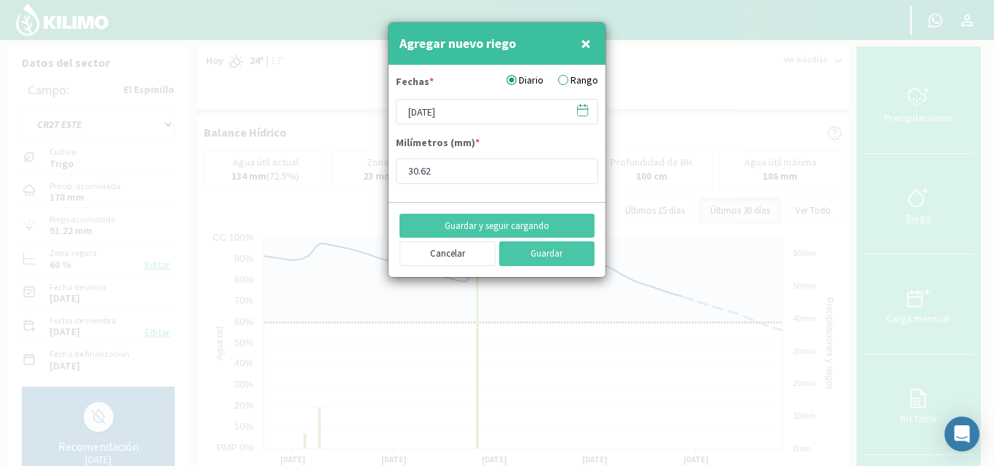  Describe the element at coordinates (578, 80) in the screenshot. I see `label: Rango` at that location.